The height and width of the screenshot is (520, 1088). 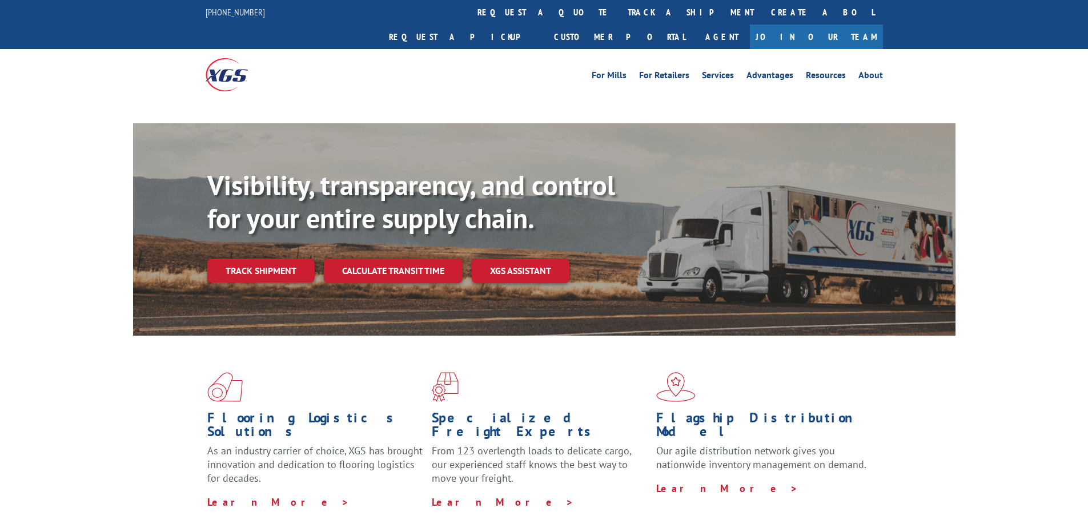 What do you see at coordinates (761, 458) in the screenshot?
I see `span: Our agile distribution network gives you nationwide inventory management on demand.` at bounding box center [761, 458].